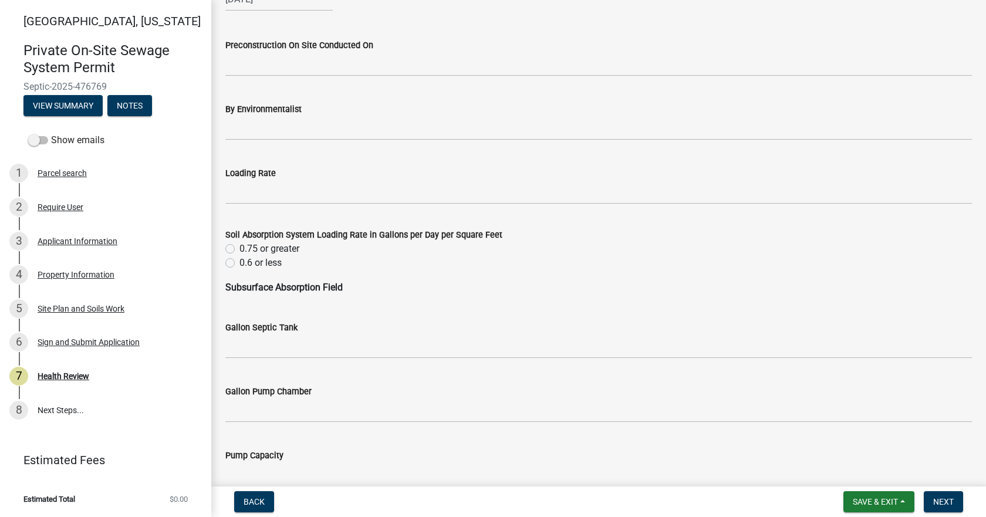 The image size is (986, 517). I want to click on div: Sign and Submit Application, so click(89, 342).